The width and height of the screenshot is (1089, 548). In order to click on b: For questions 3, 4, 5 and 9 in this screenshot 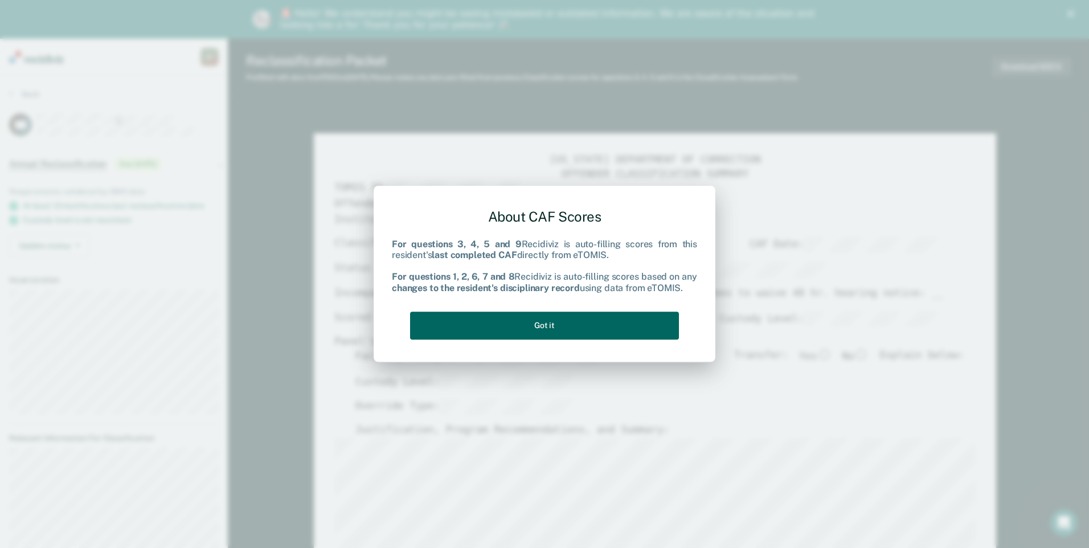, I will do `click(457, 244)`.